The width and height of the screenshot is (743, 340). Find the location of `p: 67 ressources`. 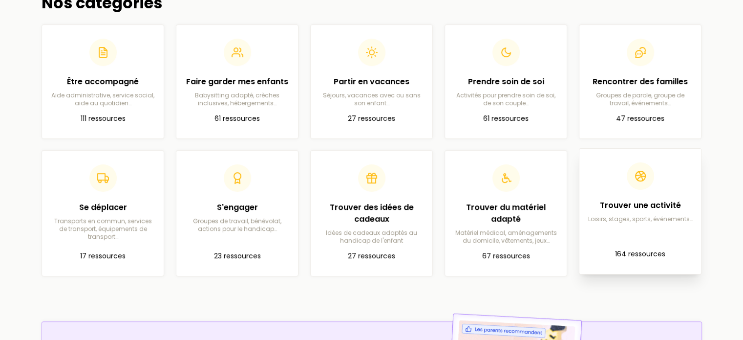

p: 67 ressources is located at coordinates (506, 256).